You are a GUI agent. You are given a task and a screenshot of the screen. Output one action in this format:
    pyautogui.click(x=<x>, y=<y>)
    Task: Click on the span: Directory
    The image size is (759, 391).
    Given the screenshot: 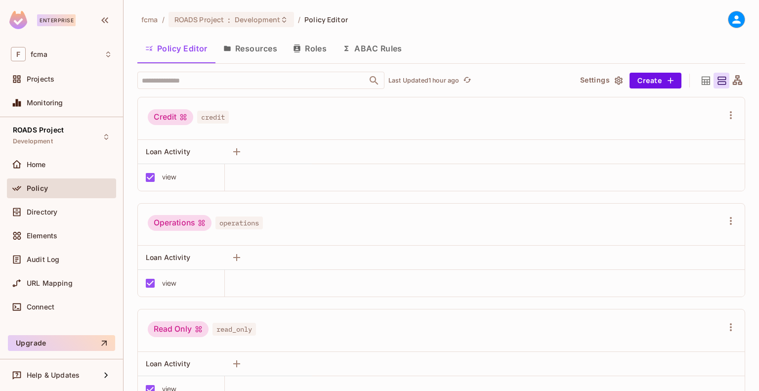 What is the action you would take?
    pyautogui.click(x=42, y=212)
    